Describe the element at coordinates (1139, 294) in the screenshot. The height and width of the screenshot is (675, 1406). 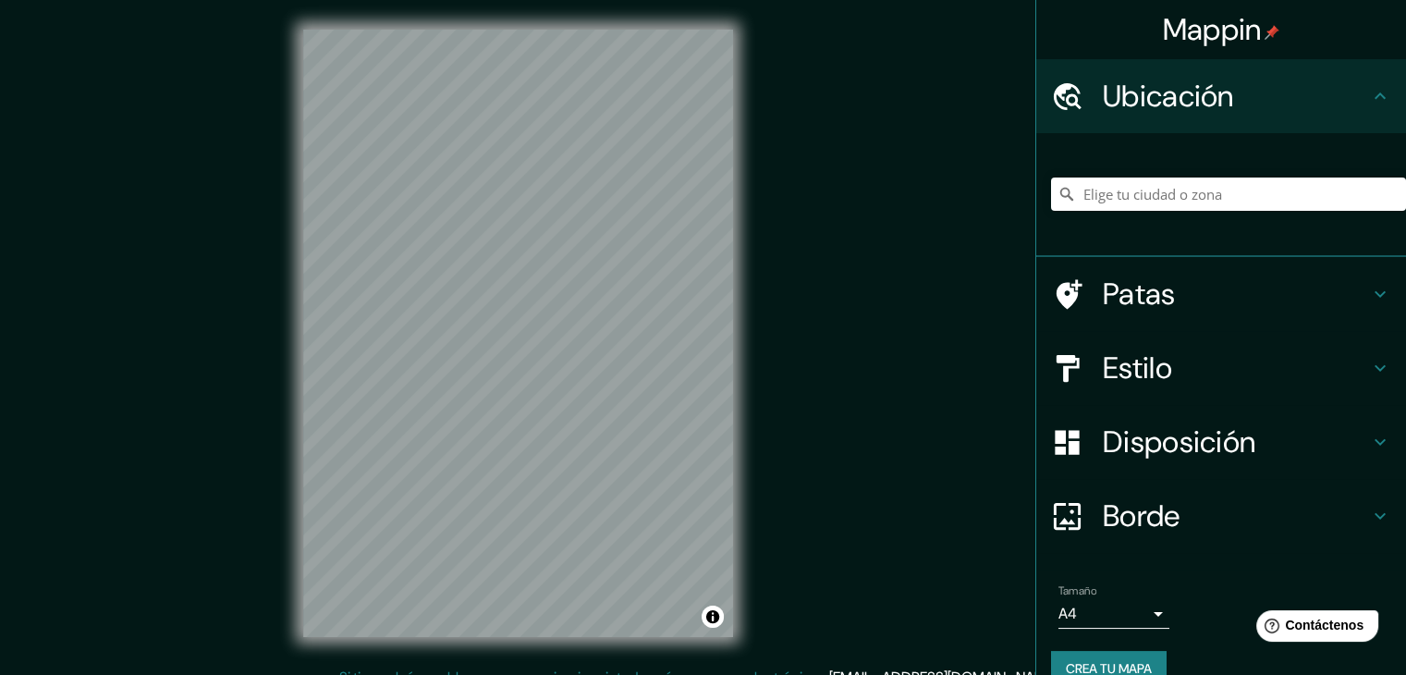
I see `font: Patas` at that location.